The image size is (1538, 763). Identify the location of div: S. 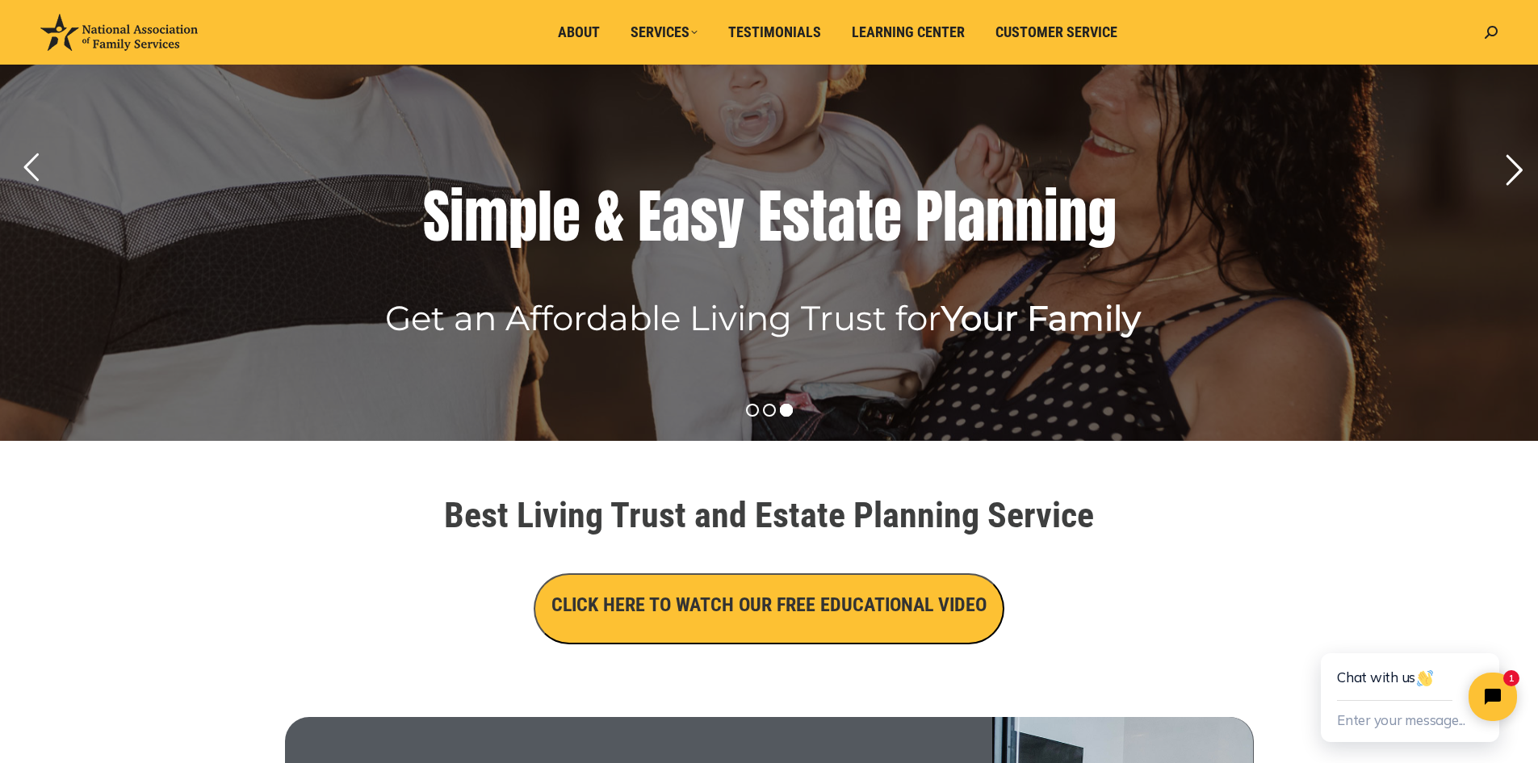
(436, 216).